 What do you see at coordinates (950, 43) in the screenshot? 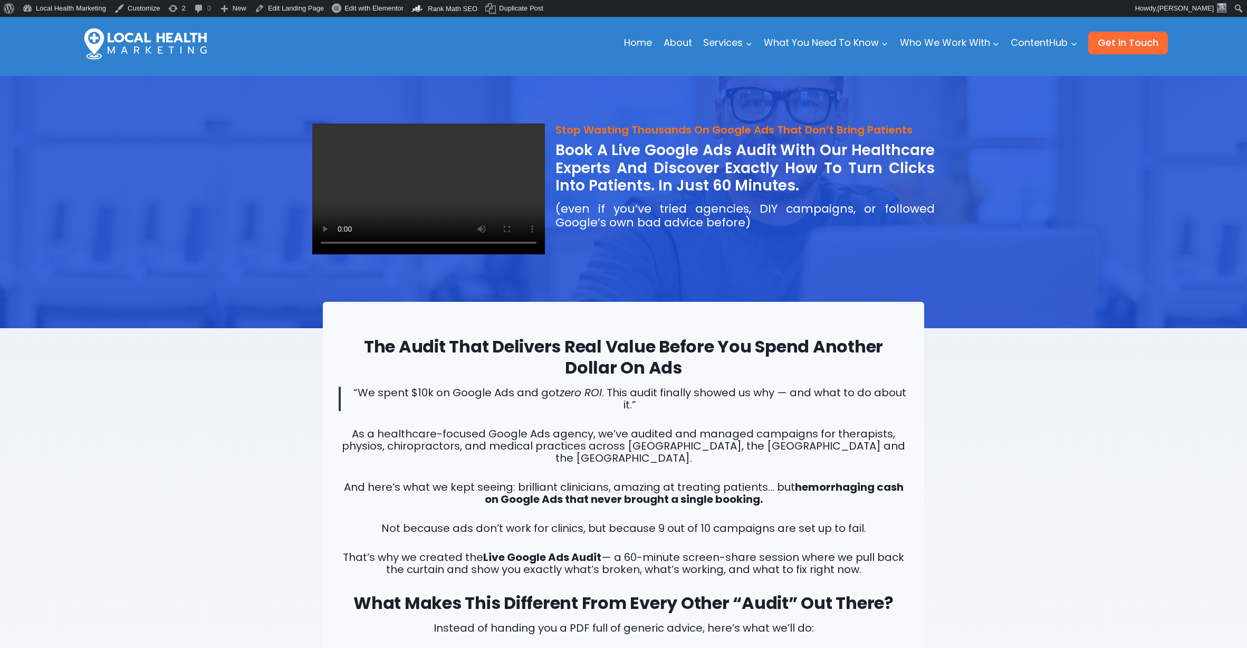
I see `button: Child menu of Who We Work With` at bounding box center [950, 43].